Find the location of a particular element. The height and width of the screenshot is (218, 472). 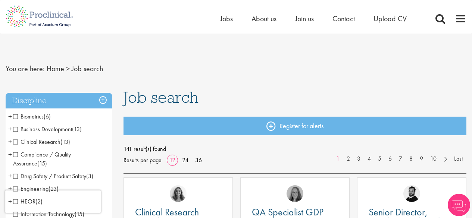

a: 36 is located at coordinates (198, 160).